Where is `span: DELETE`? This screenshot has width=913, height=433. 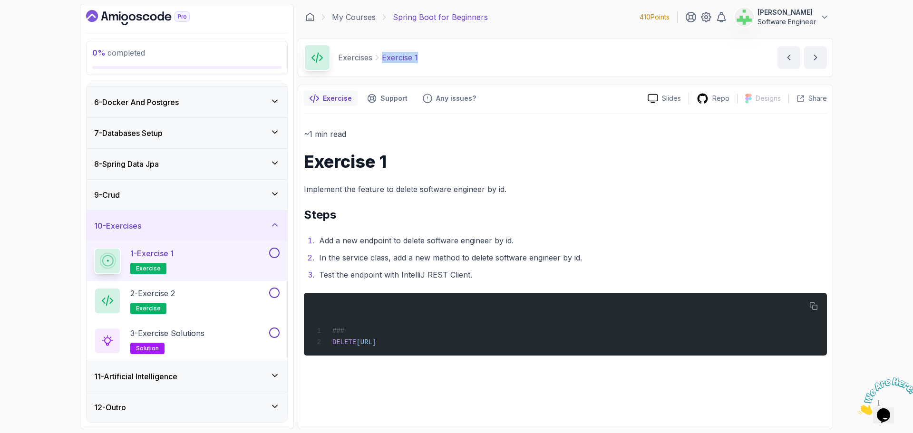
span: DELETE is located at coordinates (344, 342).